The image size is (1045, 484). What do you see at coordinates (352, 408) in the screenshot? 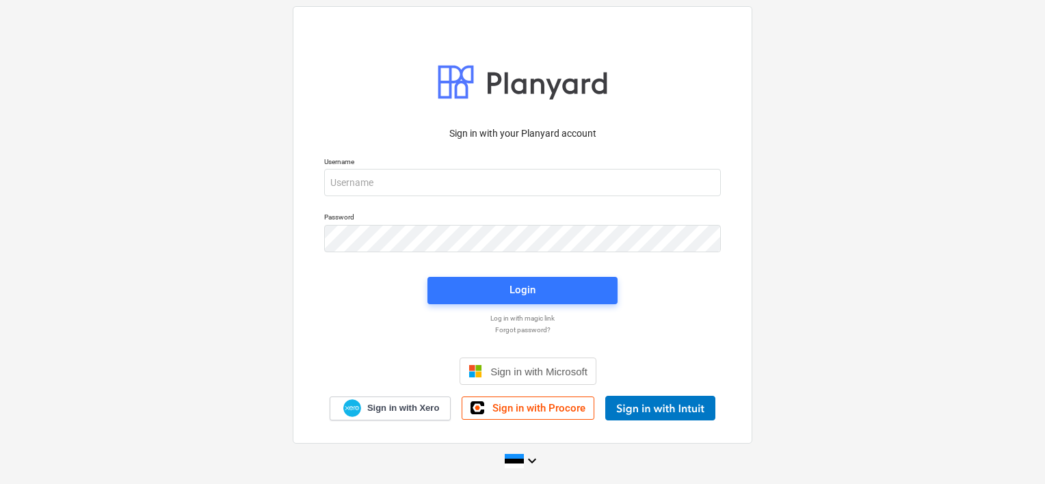
I see `img: Xero logo` at bounding box center [352, 408].